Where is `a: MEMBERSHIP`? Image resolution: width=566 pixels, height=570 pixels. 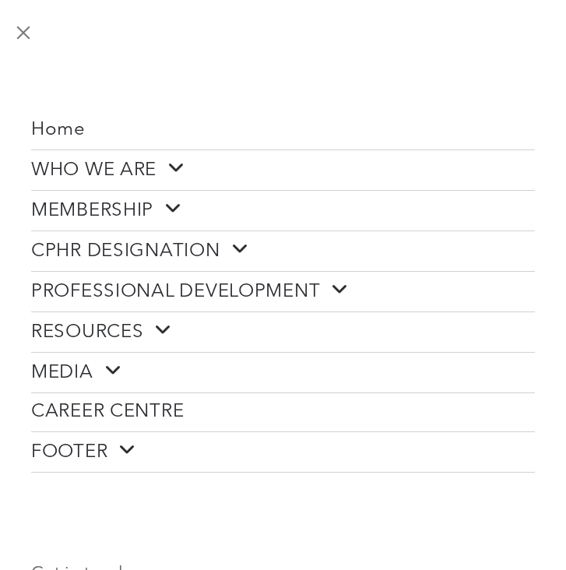
a: MEMBERSHIP is located at coordinates (282, 210).